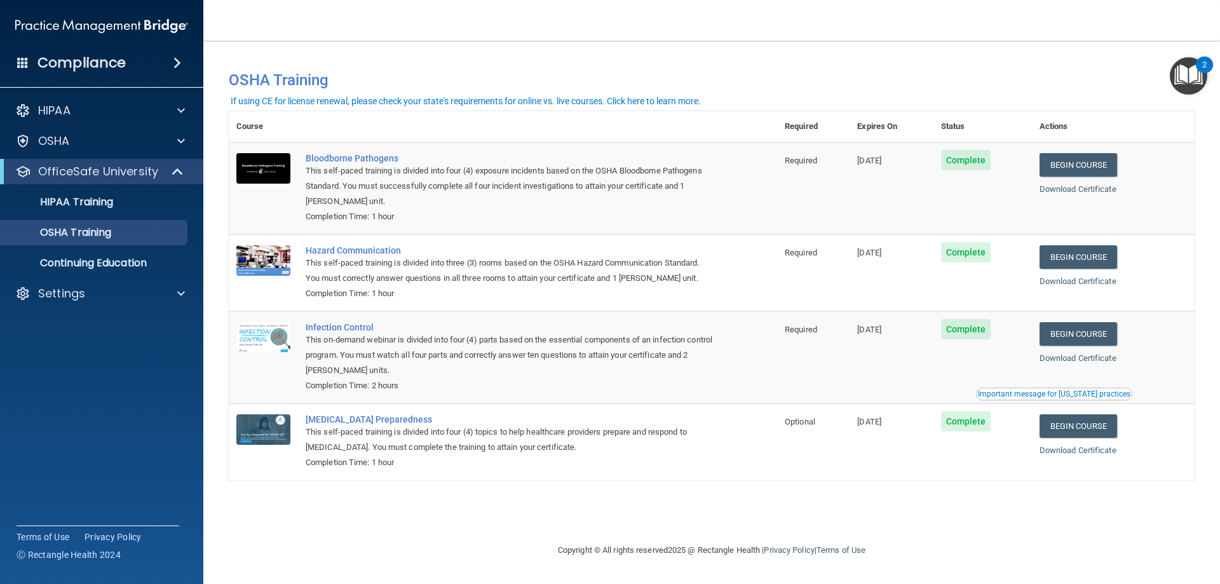 The width and height of the screenshot is (1220, 584). I want to click on a: HIPAA, so click(100, 111).